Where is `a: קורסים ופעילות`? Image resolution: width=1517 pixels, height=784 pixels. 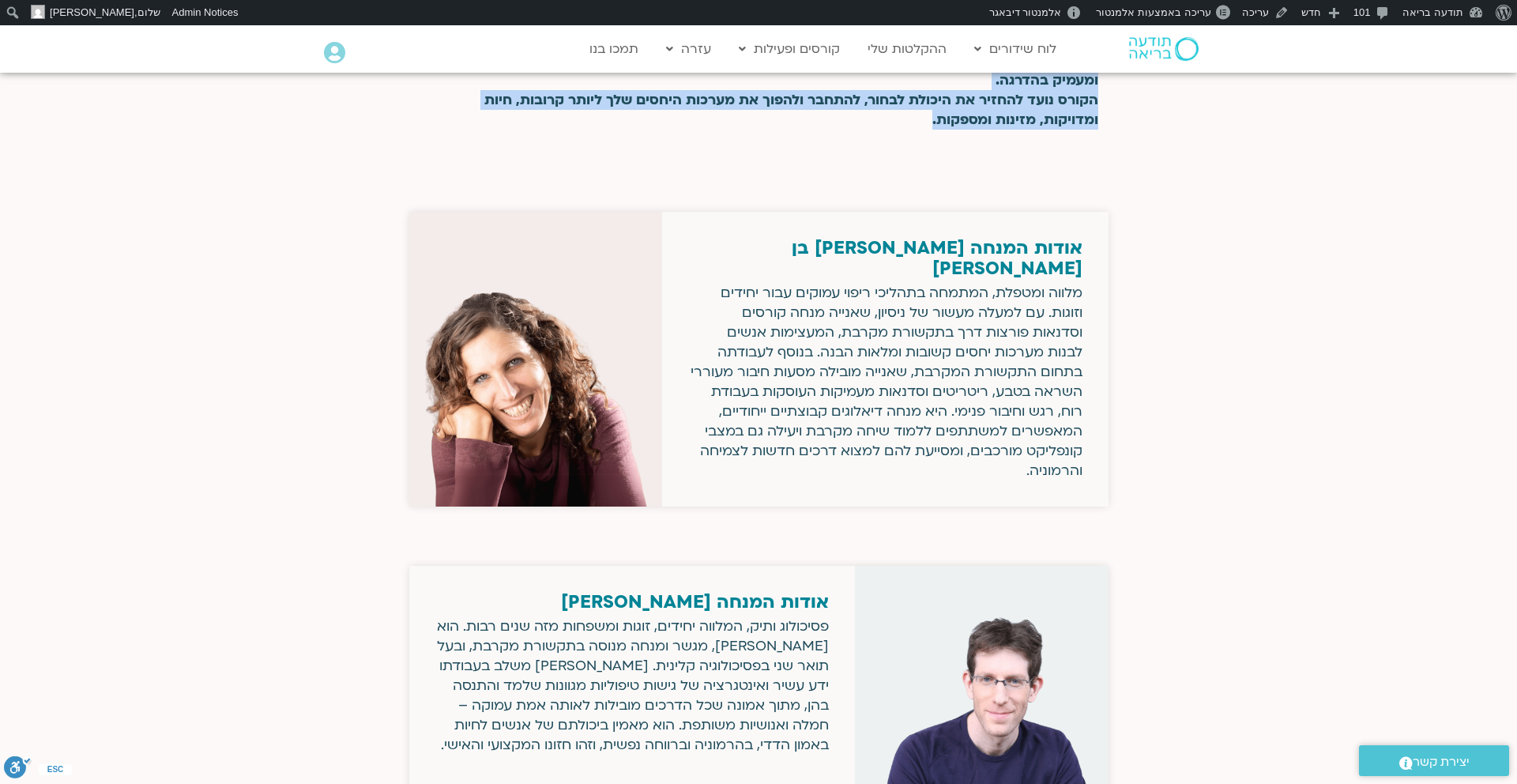 a: קורסים ופעילות is located at coordinates (789, 49).